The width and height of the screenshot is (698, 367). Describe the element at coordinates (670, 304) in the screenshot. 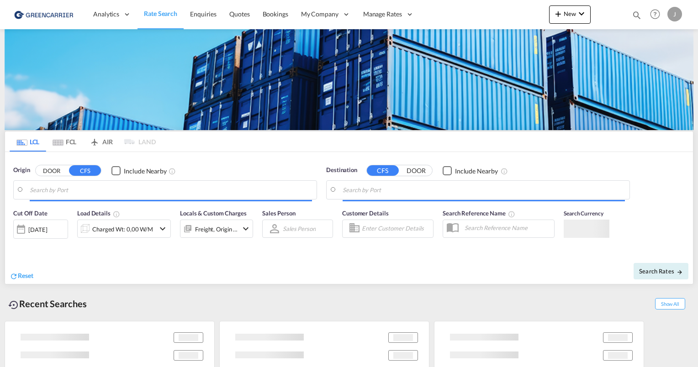

I see `span: Show All` at that location.